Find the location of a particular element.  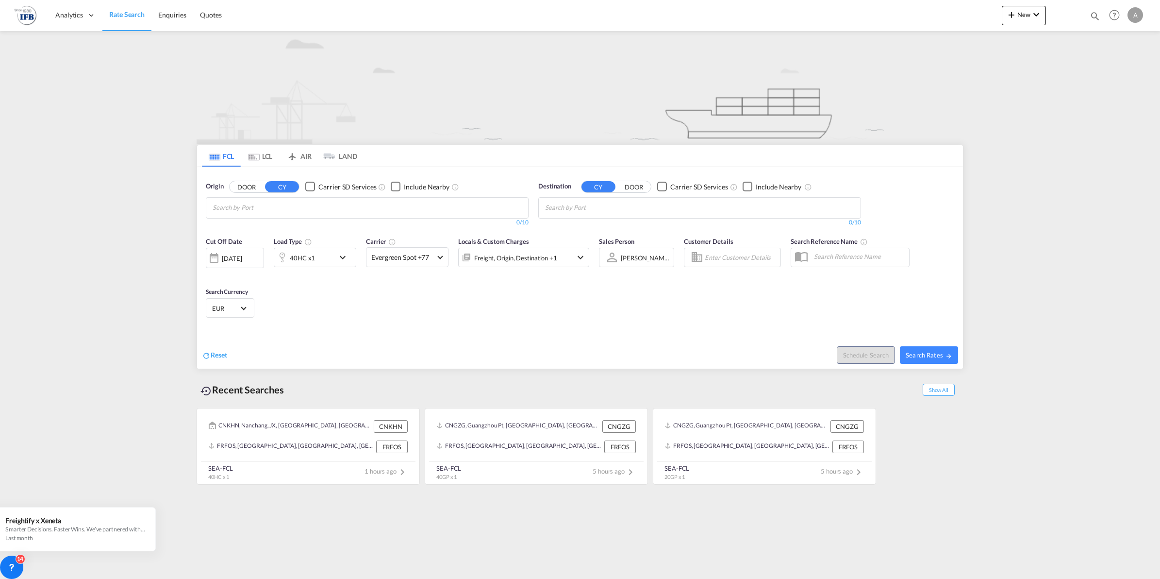

md-icon: icon-refresh is located at coordinates (206, 355).